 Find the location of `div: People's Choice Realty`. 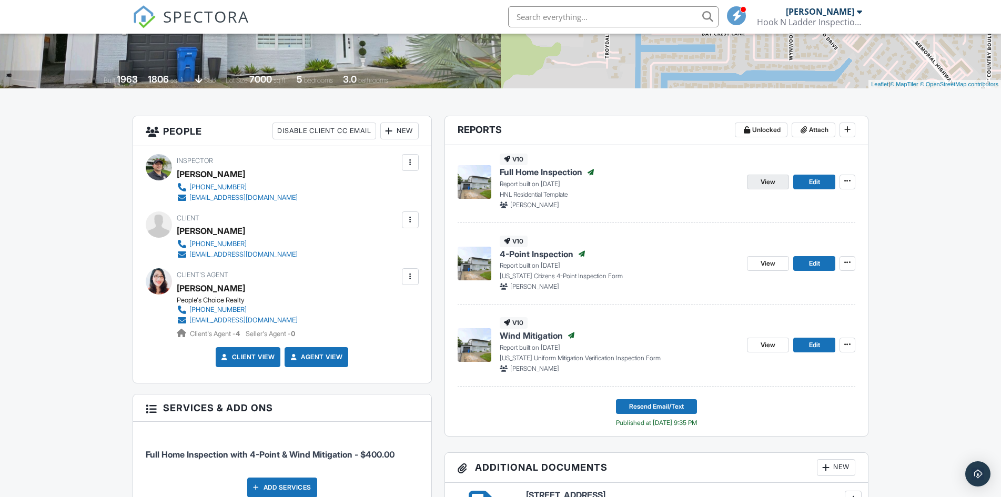

div: People's Choice Realty is located at coordinates (241, 300).